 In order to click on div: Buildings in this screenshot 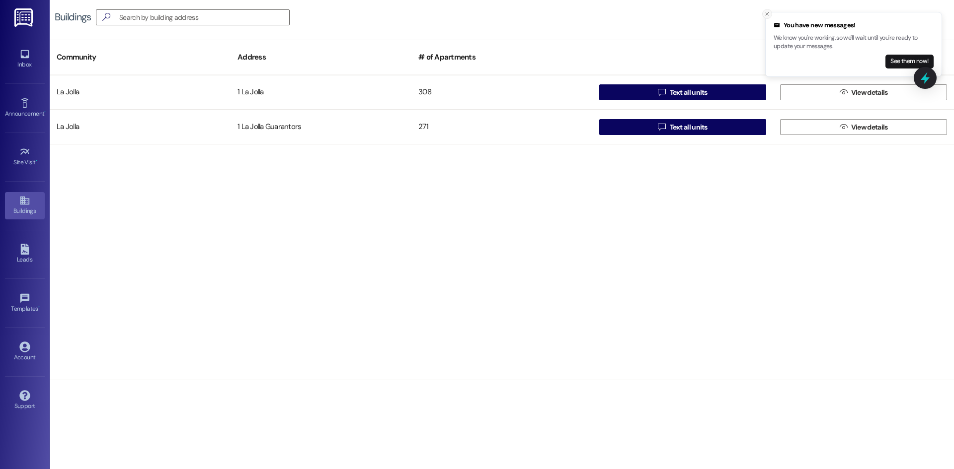, I will do `click(73, 17)`.